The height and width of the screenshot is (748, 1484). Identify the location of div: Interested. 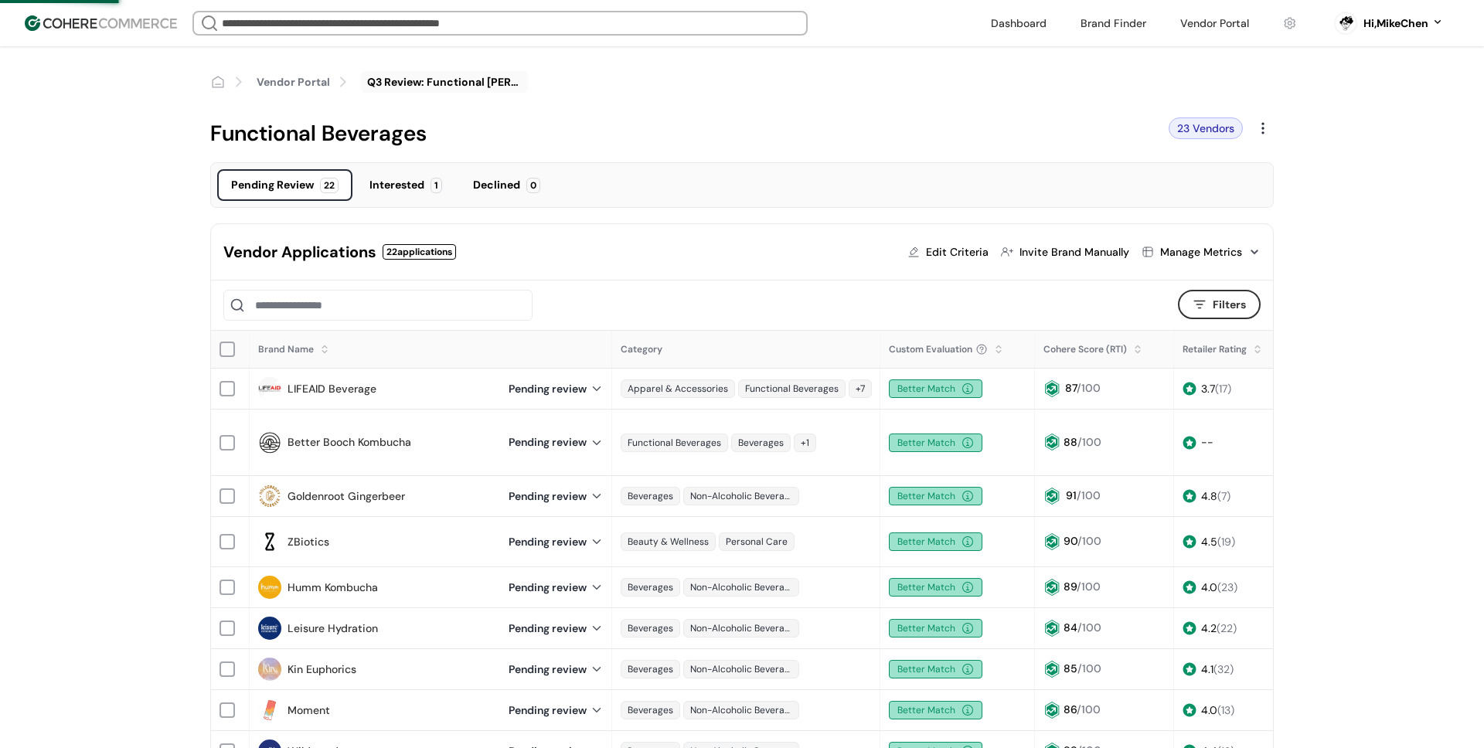
(397, 185).